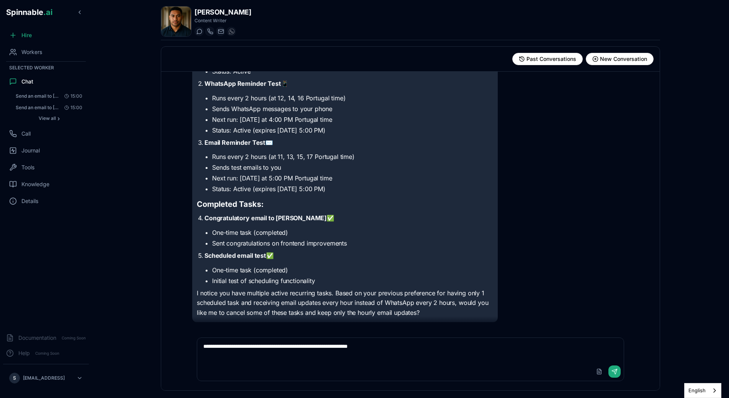 The height and width of the screenshot is (398, 729). I want to click on span: Send an email to sebastiao@spinnable.ai with subject "Scheduler Test - Email" and body "This is a..., so click(37, 108).